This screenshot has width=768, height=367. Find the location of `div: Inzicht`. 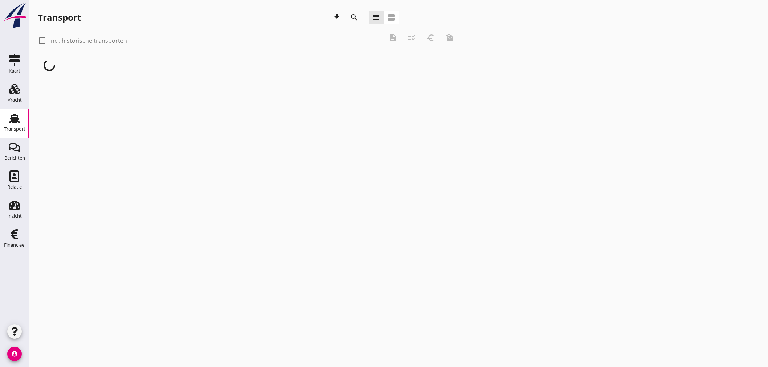

div: Inzicht is located at coordinates (15, 216).